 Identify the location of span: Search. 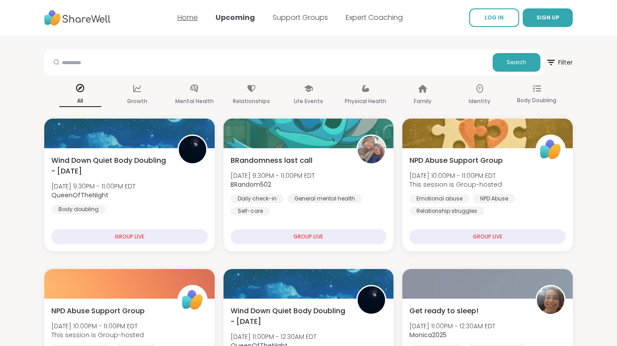
(517, 62).